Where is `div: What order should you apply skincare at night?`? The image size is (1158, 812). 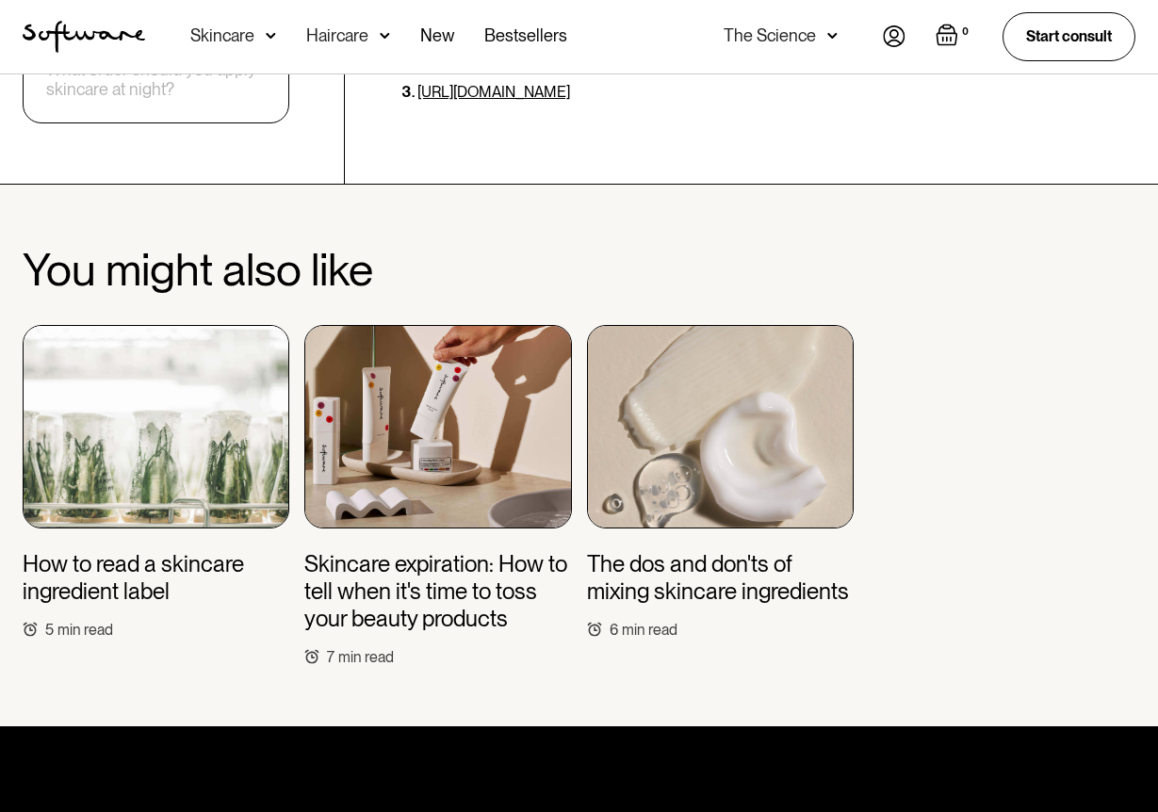 div: What order should you apply skincare at night? is located at coordinates (156, 79).